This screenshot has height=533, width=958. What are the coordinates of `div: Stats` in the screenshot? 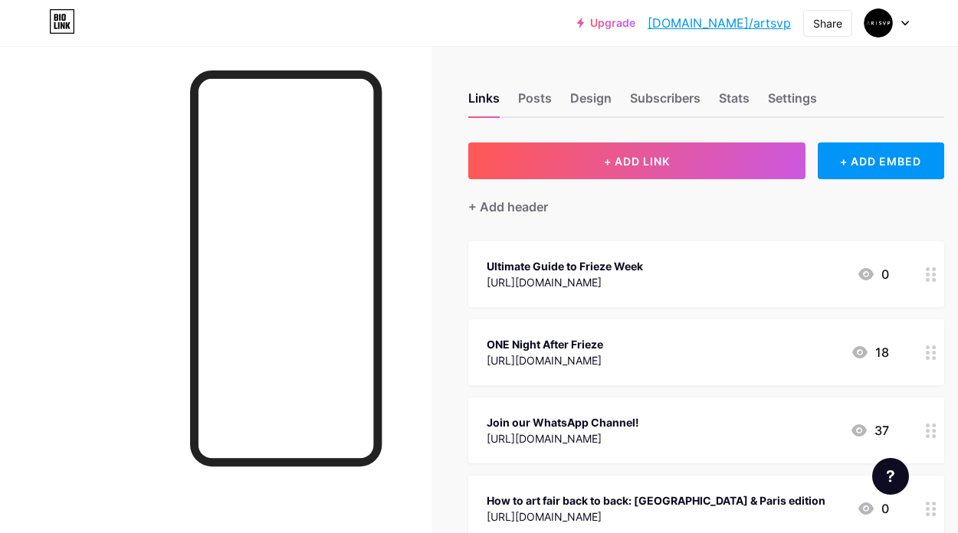 It's located at (734, 103).